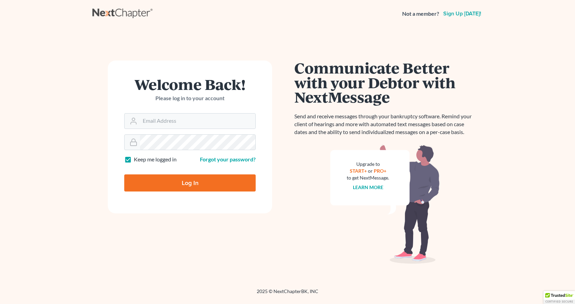 The width and height of the screenshot is (575, 304). What do you see at coordinates (368, 164) in the screenshot?
I see `div: Upgrade to` at bounding box center [368, 164].